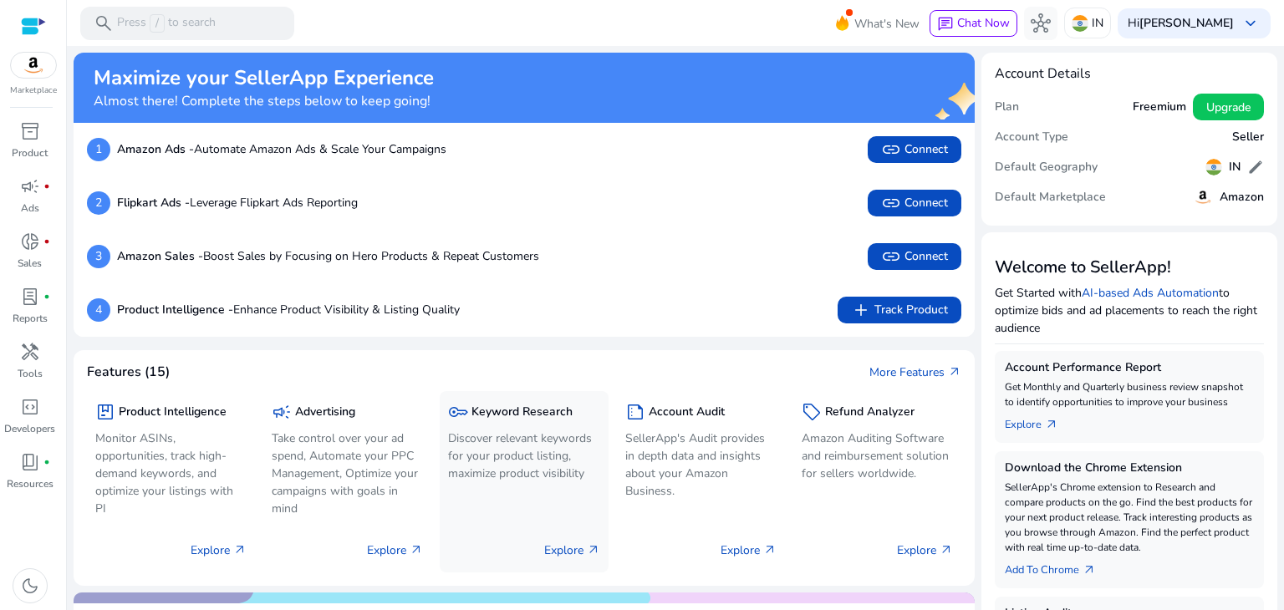 This screenshot has width=1284, height=610. Describe the element at coordinates (1056, 567) in the screenshot. I see `a: Add To Chrome` at that location.